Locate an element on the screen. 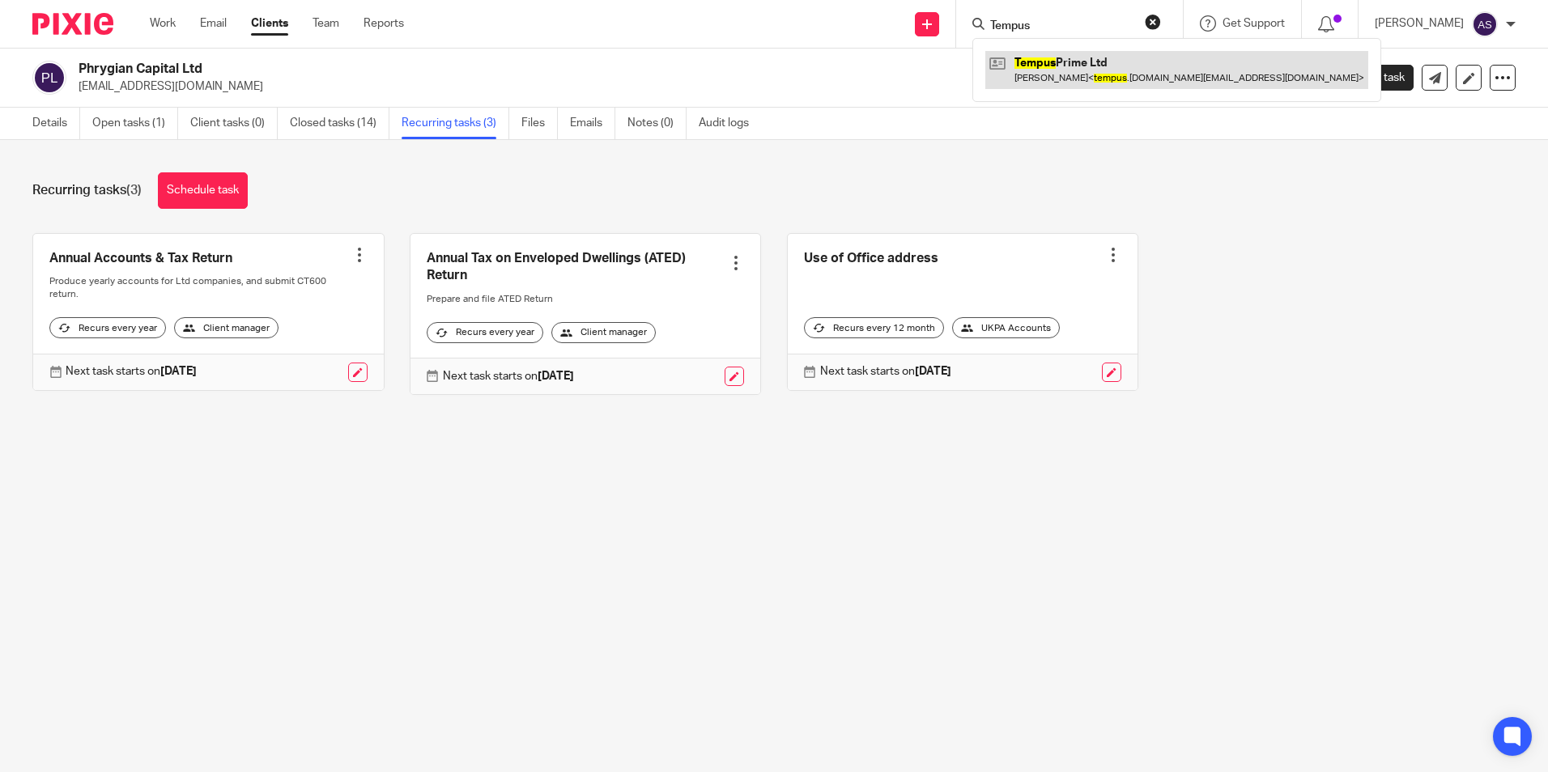 This screenshot has width=1548, height=772. a: Email is located at coordinates (213, 23).